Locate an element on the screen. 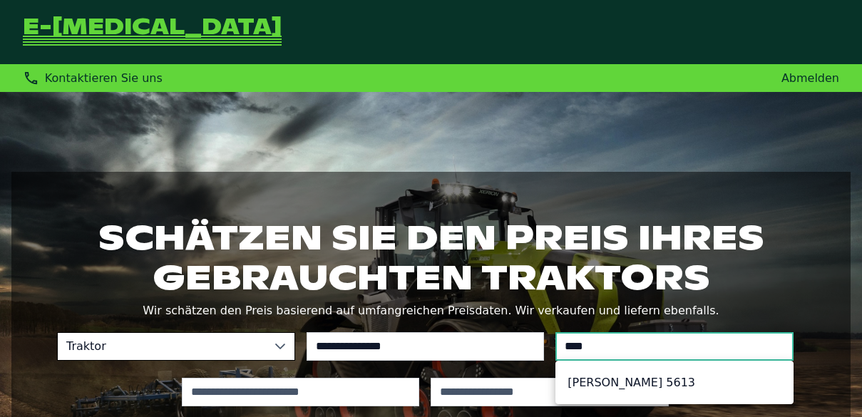 The width and height of the screenshot is (862, 417). h1: Schätzen Sie den Preis Ihres gebrauchten Traktors is located at coordinates (431, 257).